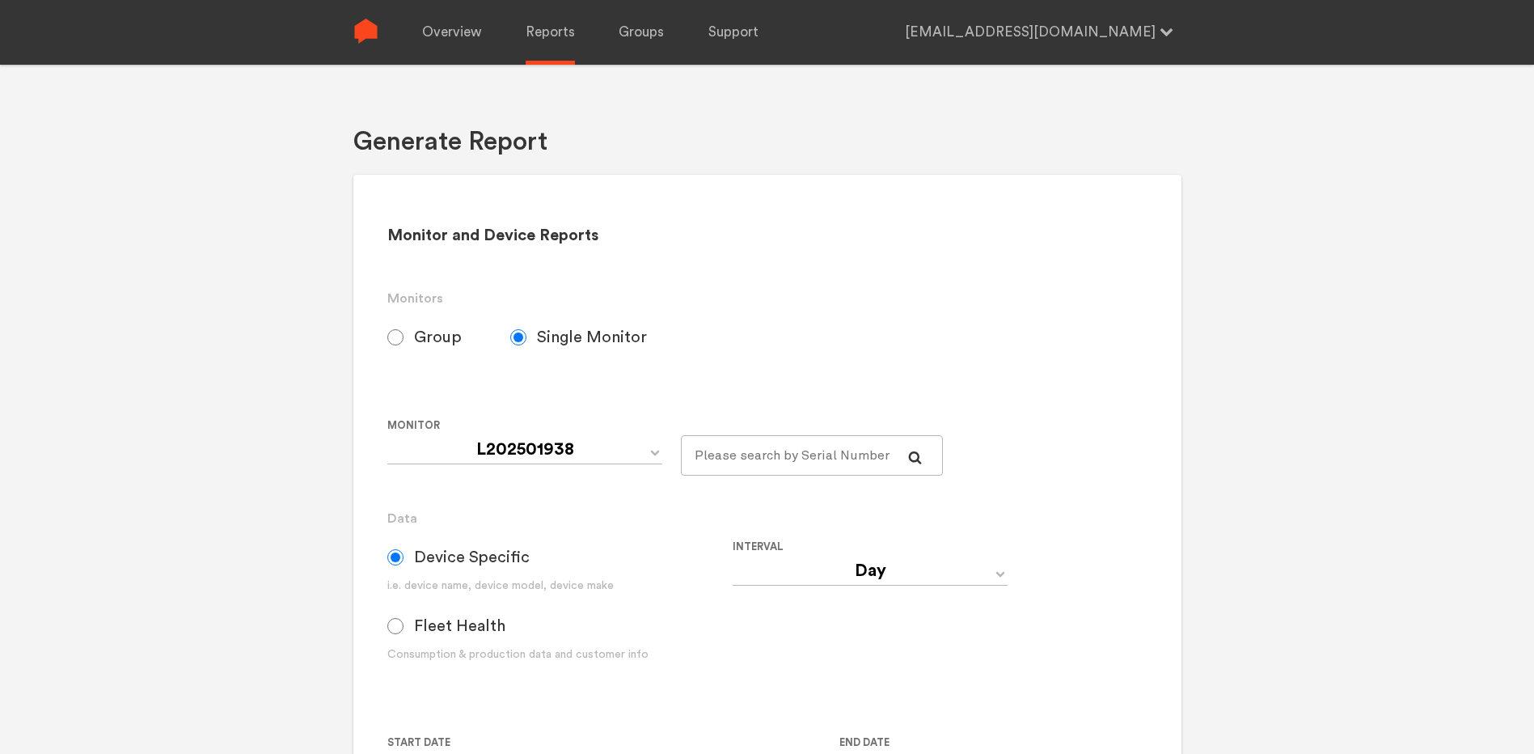 The height and width of the screenshot is (754, 1534). I want to click on h1: Generate Report, so click(450, 141).